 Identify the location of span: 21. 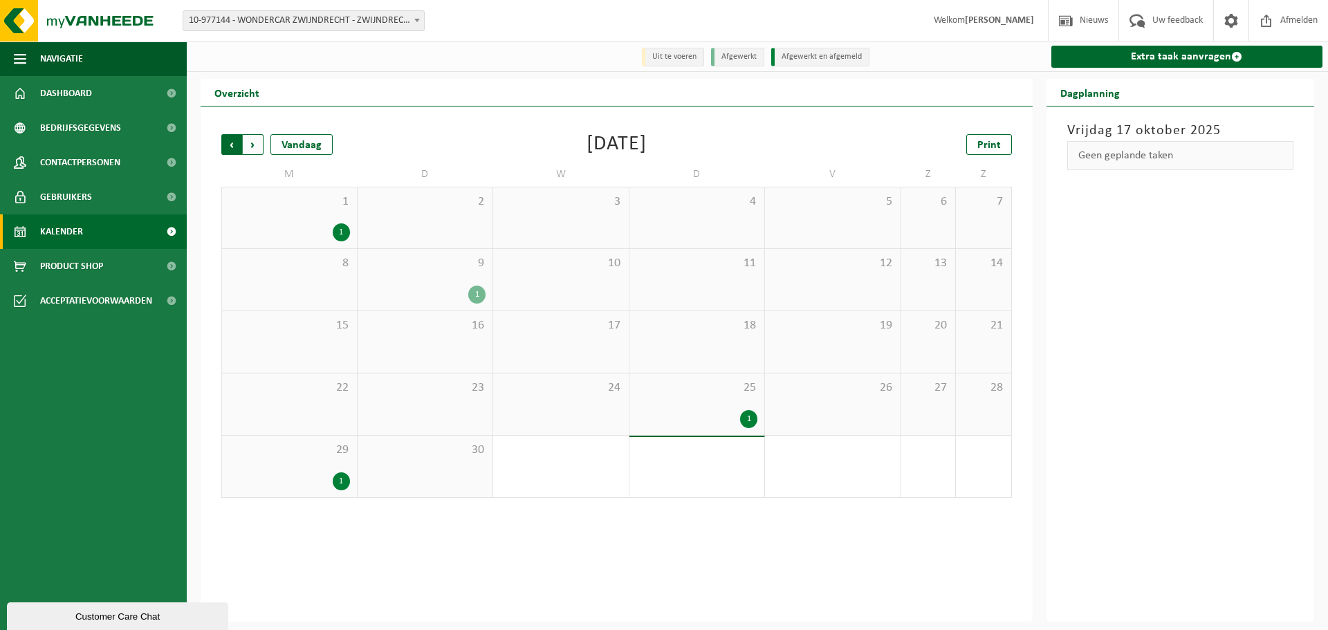
(983, 326).